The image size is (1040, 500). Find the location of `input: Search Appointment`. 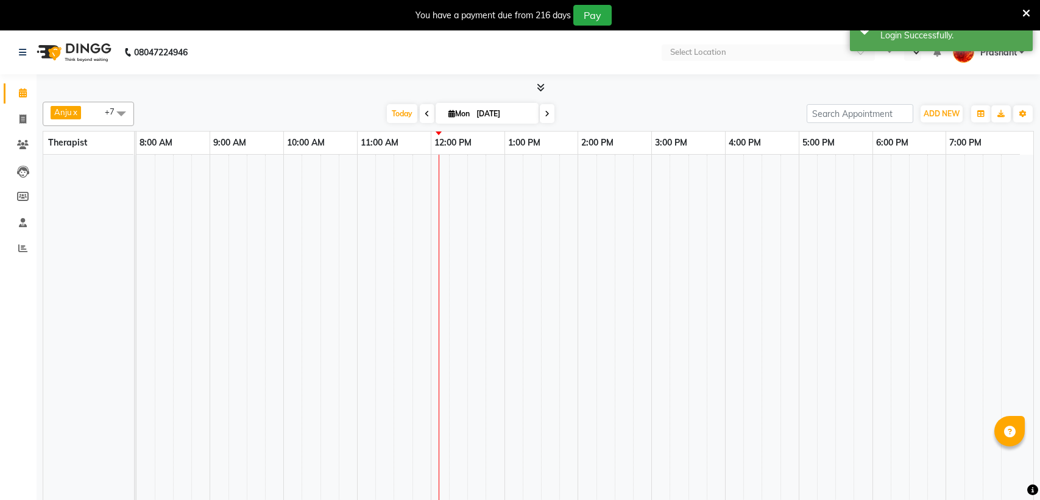

input: Search Appointment is located at coordinates (859, 113).